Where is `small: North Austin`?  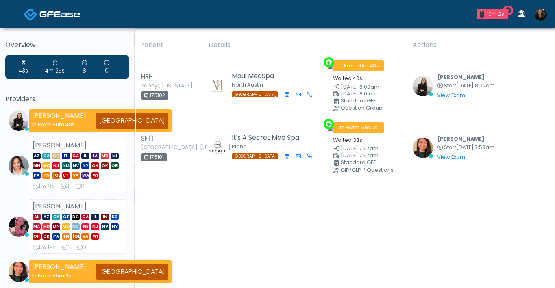
small: North Austin is located at coordinates (247, 85).